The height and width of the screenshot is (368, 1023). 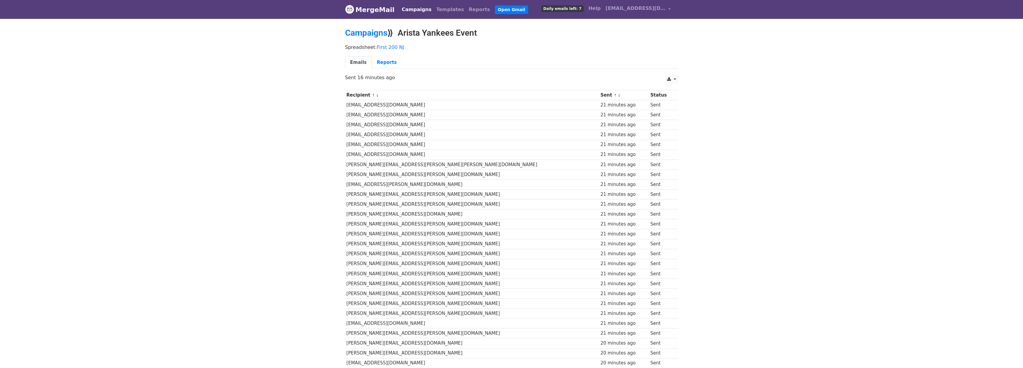 What do you see at coordinates (512, 77) in the screenshot?
I see `p: Sent 16 minutes ago` at bounding box center [512, 77].